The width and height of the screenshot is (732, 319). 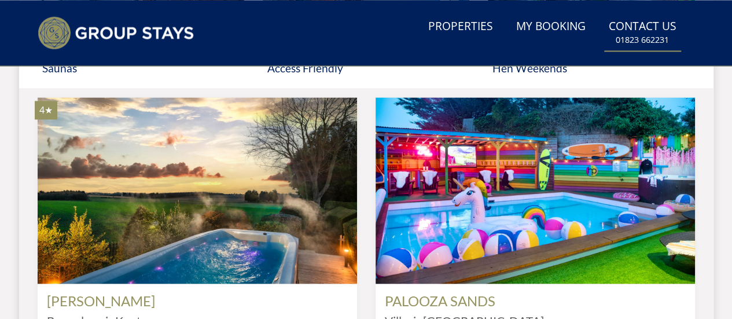 What do you see at coordinates (366, 68) in the screenshot?
I see `h3: Access Friendly` at bounding box center [366, 68].